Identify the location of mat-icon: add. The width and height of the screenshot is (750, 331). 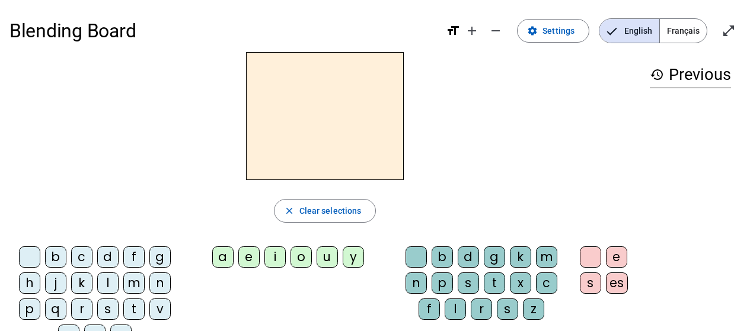
(472, 31).